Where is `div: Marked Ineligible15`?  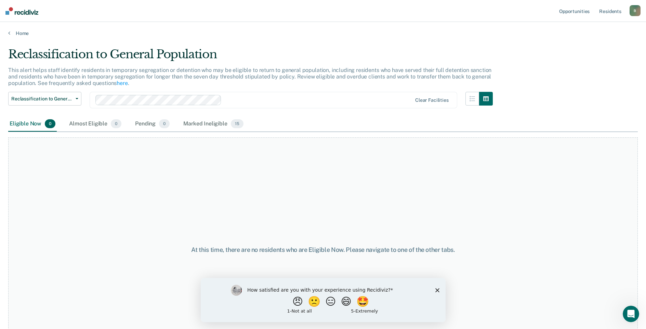 div: Marked Ineligible15 is located at coordinates (213, 124).